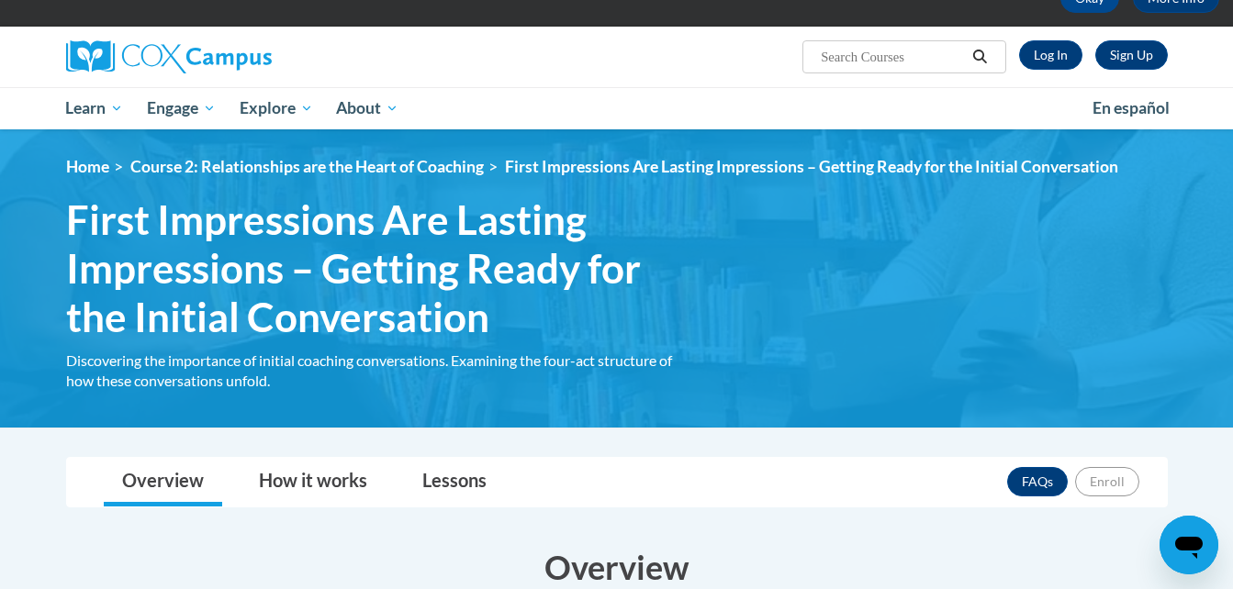 This screenshot has height=589, width=1233. I want to click on span: Learn, so click(94, 108).